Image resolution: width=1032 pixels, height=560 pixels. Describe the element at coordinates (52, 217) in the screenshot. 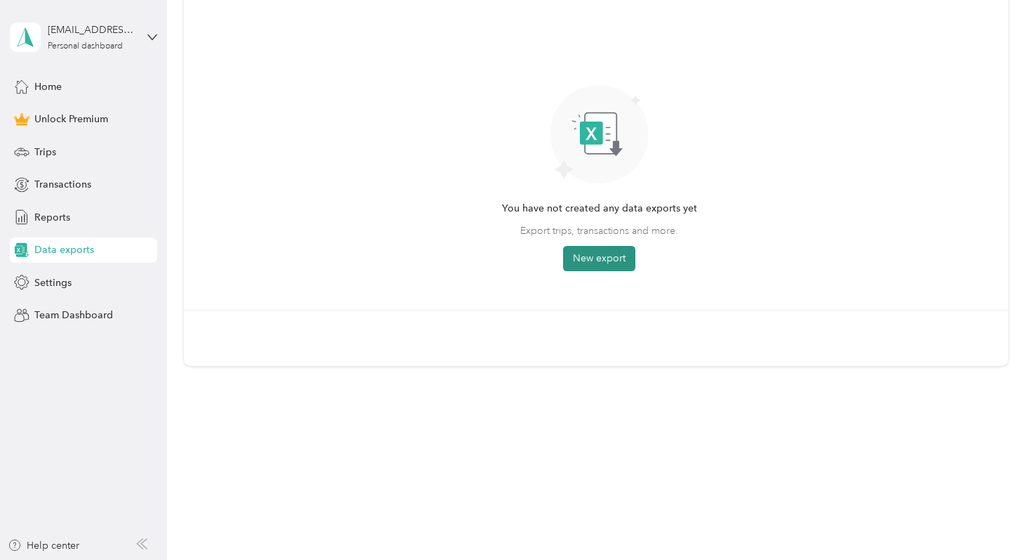

I see `span: Reports` at that location.